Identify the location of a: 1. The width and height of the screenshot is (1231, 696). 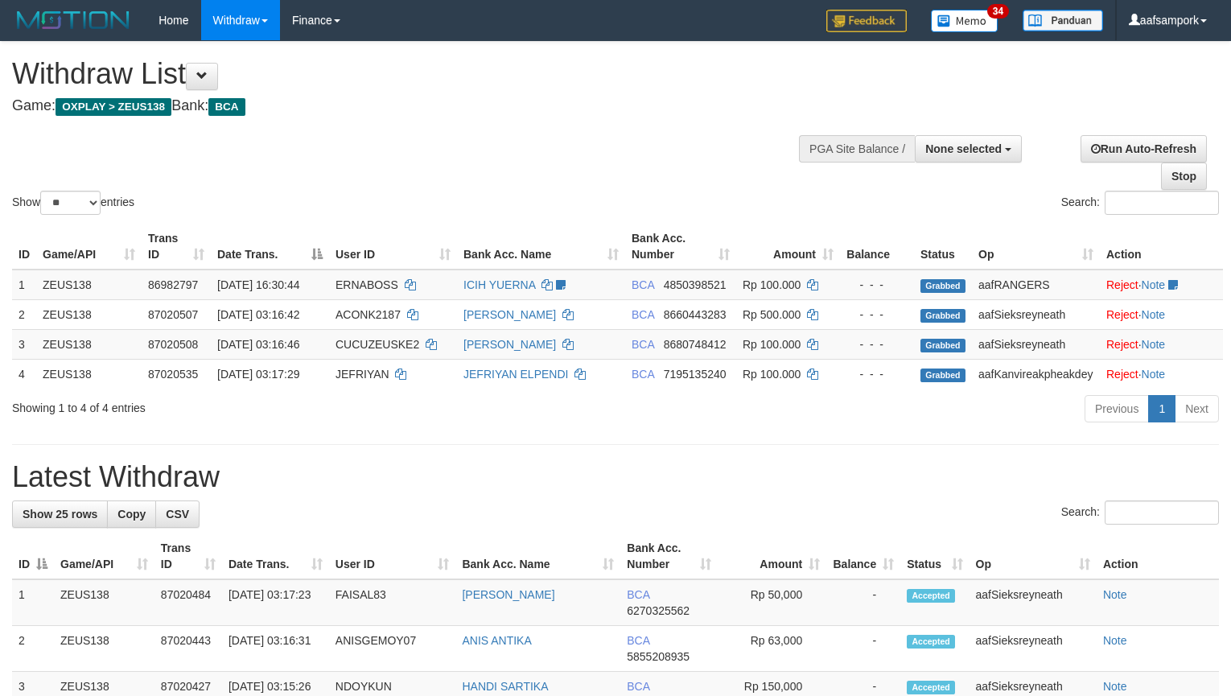
(1162, 409).